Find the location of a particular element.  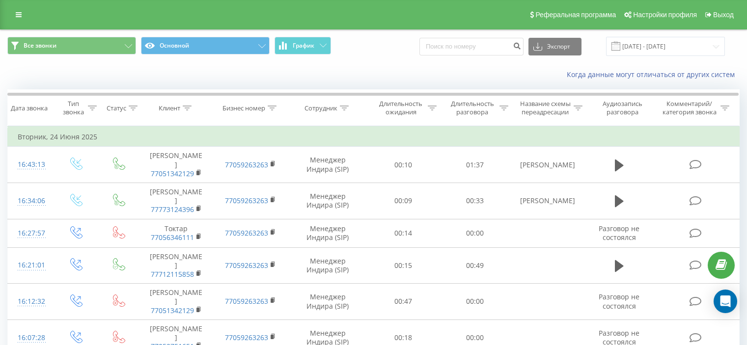

div: Аудиозапись разговора is located at coordinates (622, 108).